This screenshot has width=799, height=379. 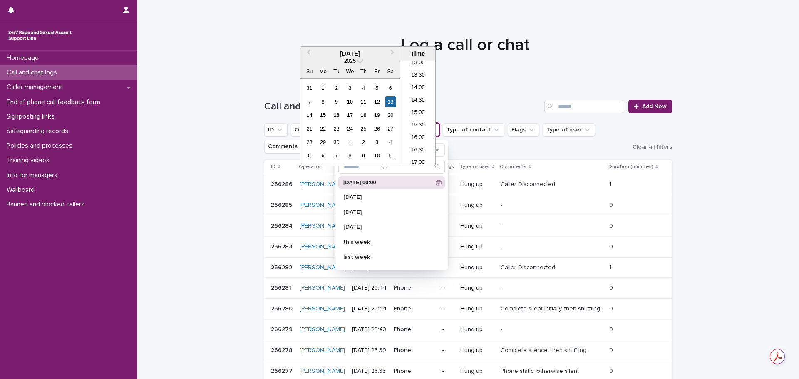 I want to click on p: 266281, so click(x=282, y=287).